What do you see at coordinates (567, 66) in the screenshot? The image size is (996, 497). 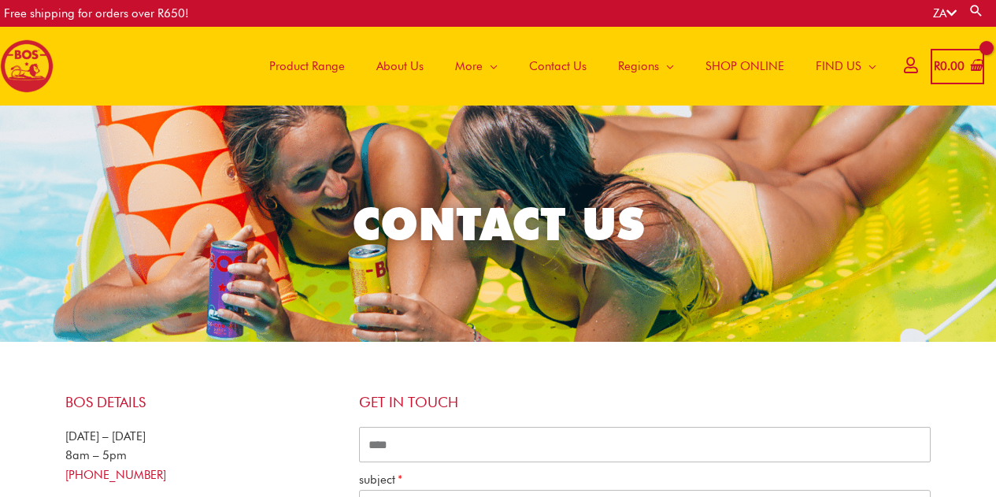 I see `nav: Site Navigation` at bounding box center [567, 66].